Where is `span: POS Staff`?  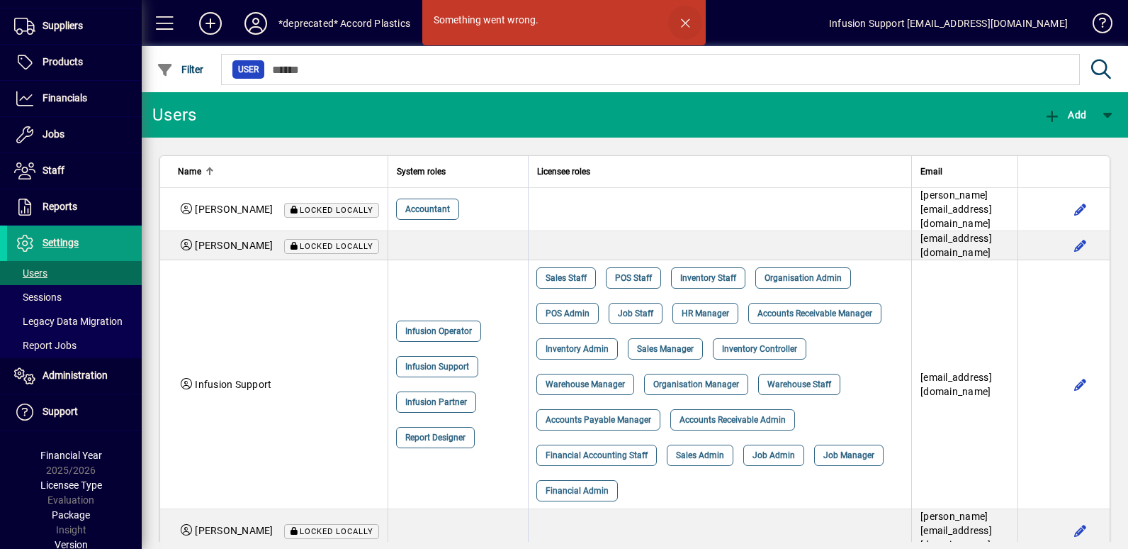
span: POS Staff is located at coordinates (634, 278).